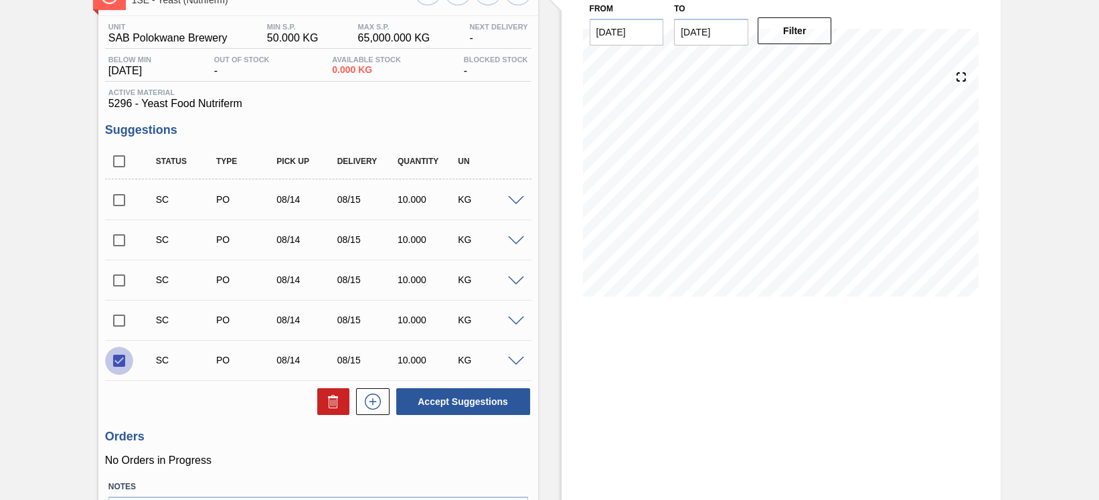 This screenshot has width=1099, height=500. I want to click on span: Blocked Stock, so click(496, 60).